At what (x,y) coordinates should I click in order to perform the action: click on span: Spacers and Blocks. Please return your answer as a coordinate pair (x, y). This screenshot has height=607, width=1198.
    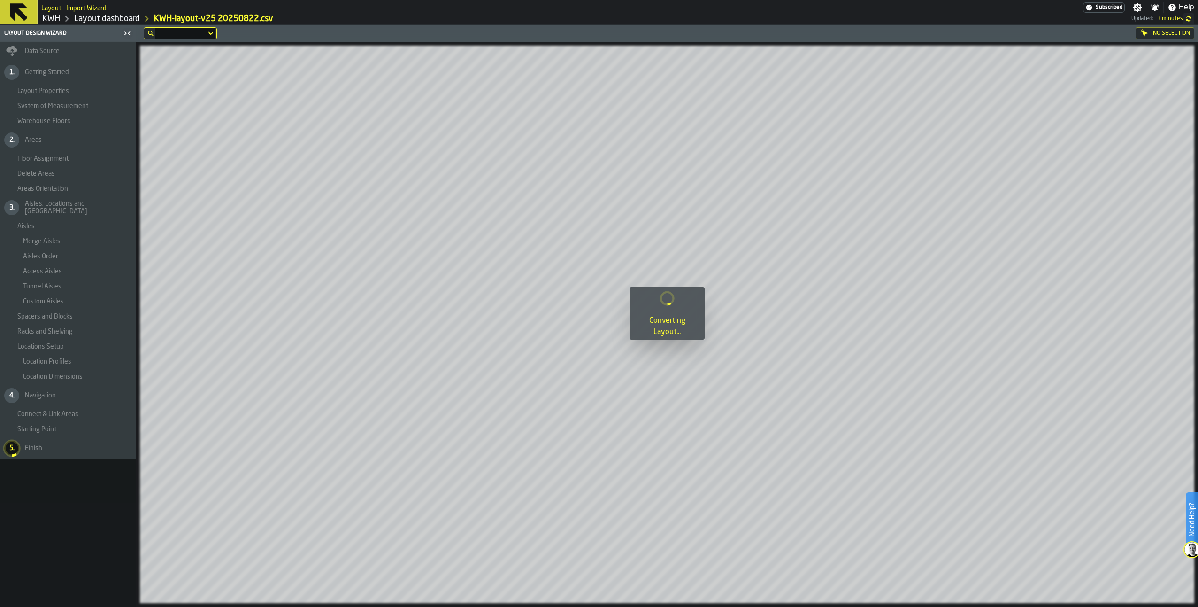
    Looking at the image, I should click on (45, 316).